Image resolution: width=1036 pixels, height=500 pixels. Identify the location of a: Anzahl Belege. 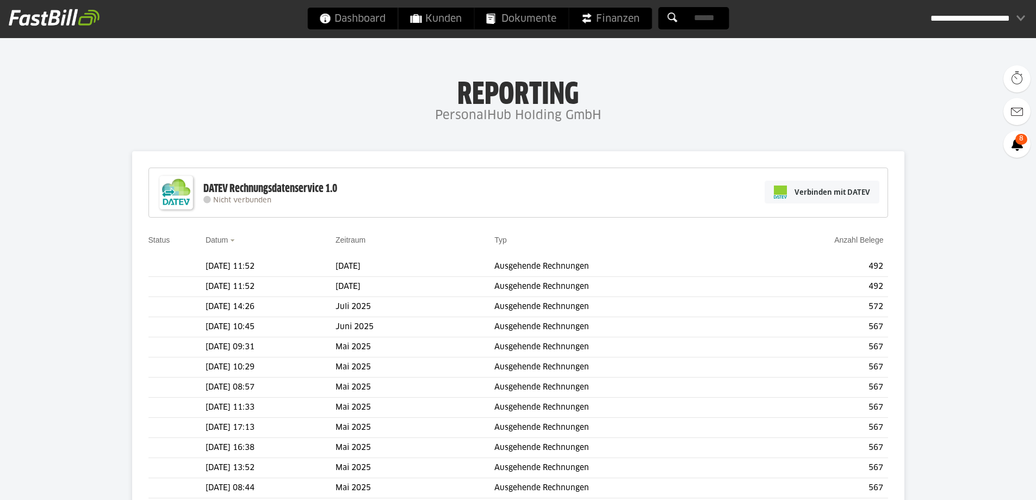
(859, 240).